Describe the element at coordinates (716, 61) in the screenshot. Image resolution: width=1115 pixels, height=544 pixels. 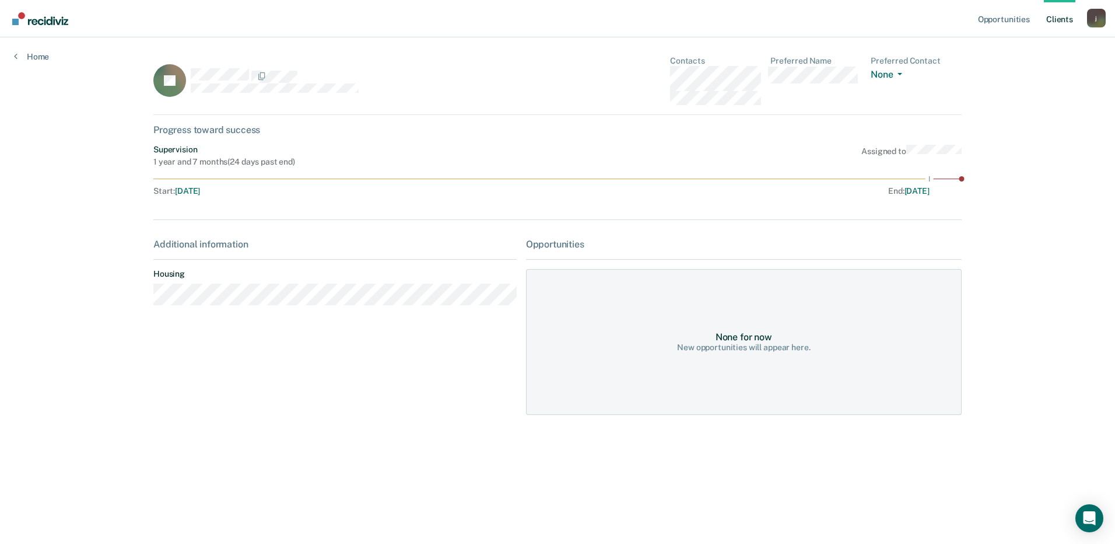
I see `dt: Contacts` at that location.